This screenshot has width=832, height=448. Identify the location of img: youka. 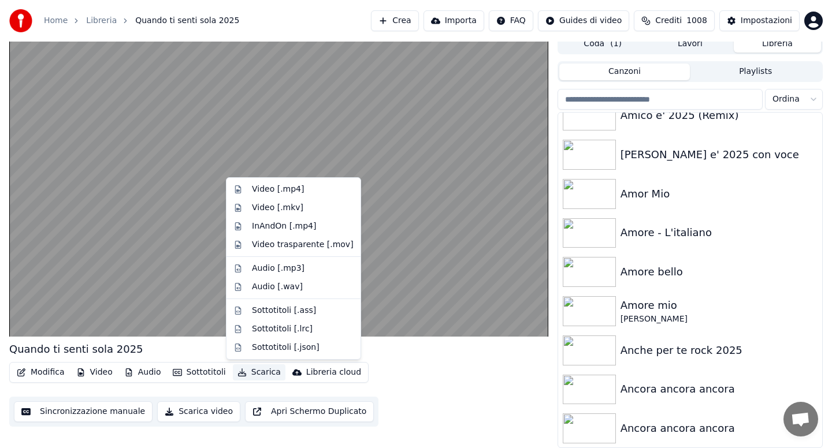
(21, 21).